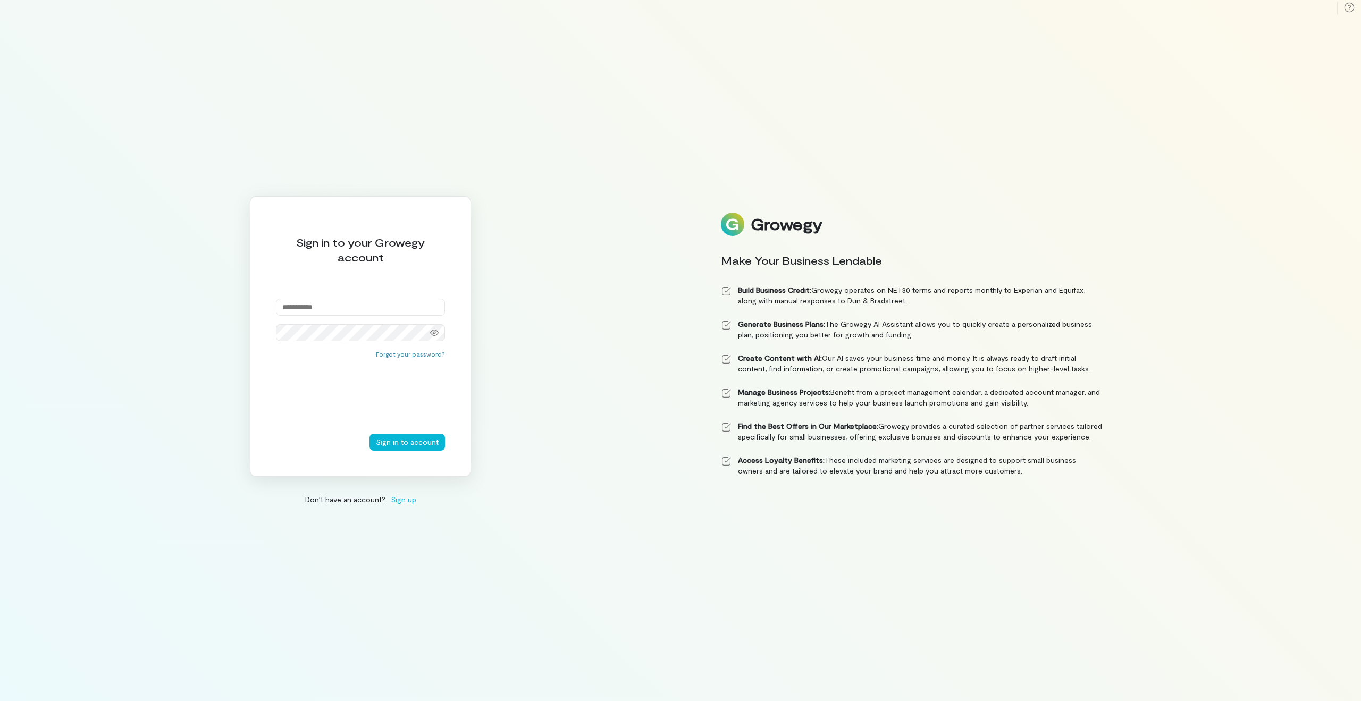 This screenshot has height=701, width=1361. I want to click on button: Sign in to account, so click(407, 442).